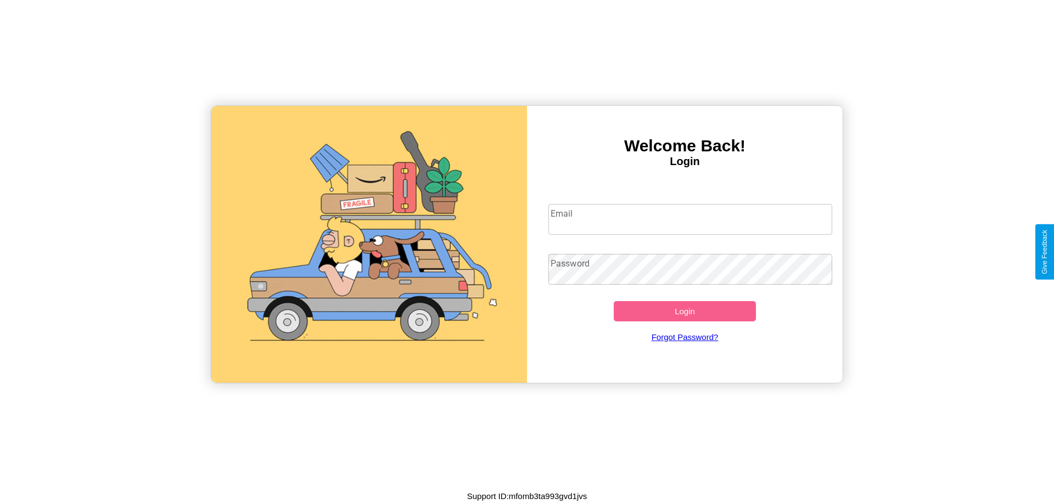 The width and height of the screenshot is (1054, 504). Describe the element at coordinates (684, 146) in the screenshot. I see `h3: Welcome Back!` at that location.